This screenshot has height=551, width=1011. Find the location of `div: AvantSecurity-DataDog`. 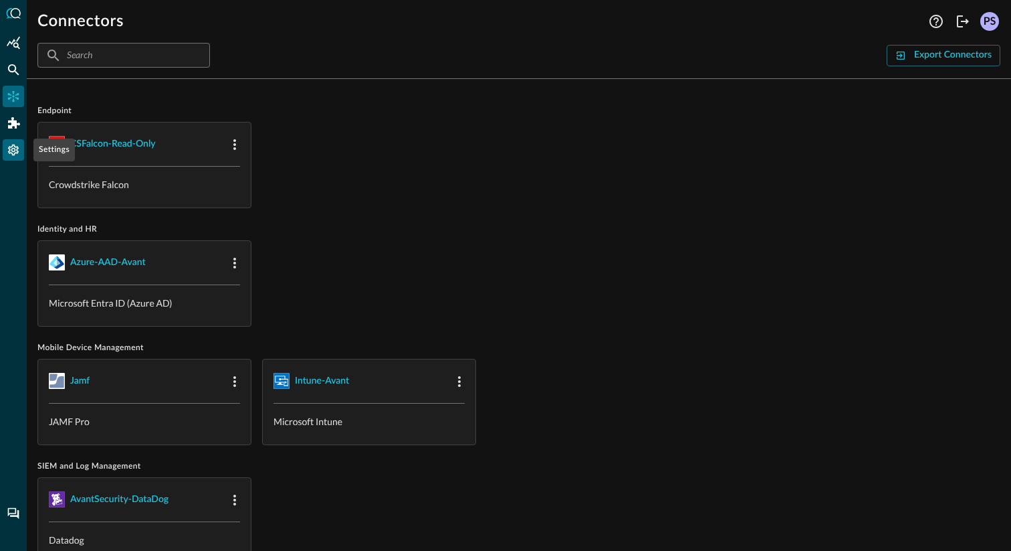

div: AvantSecurity-DataDog is located at coordinates (119, 499).